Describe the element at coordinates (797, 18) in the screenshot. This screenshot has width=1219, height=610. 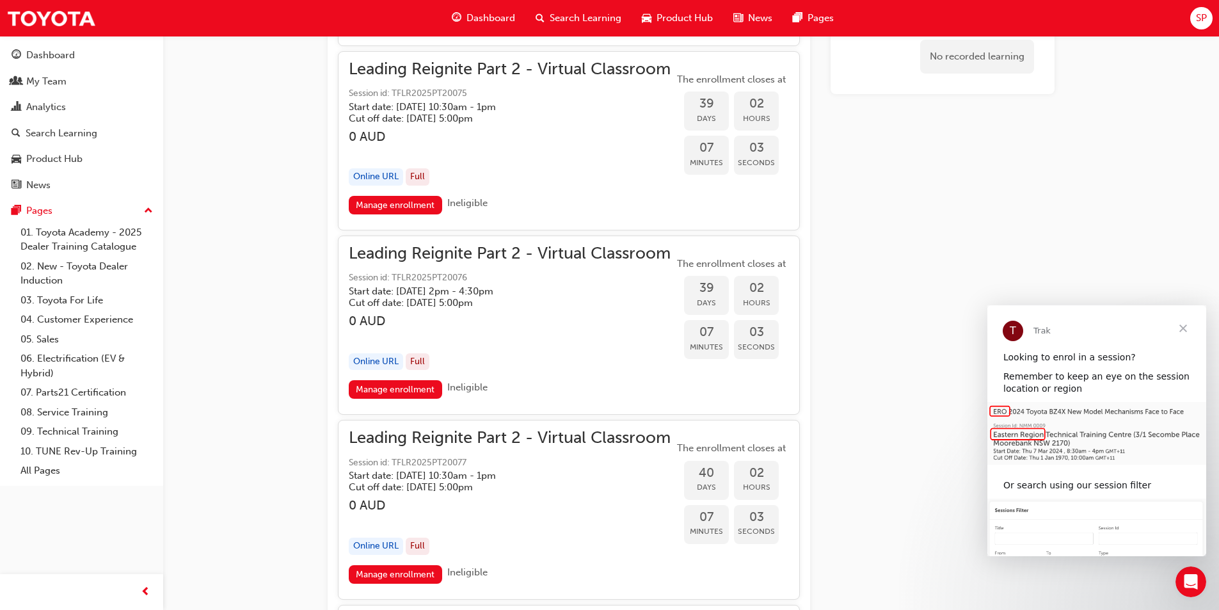
I see `span: pages-icon` at that location.